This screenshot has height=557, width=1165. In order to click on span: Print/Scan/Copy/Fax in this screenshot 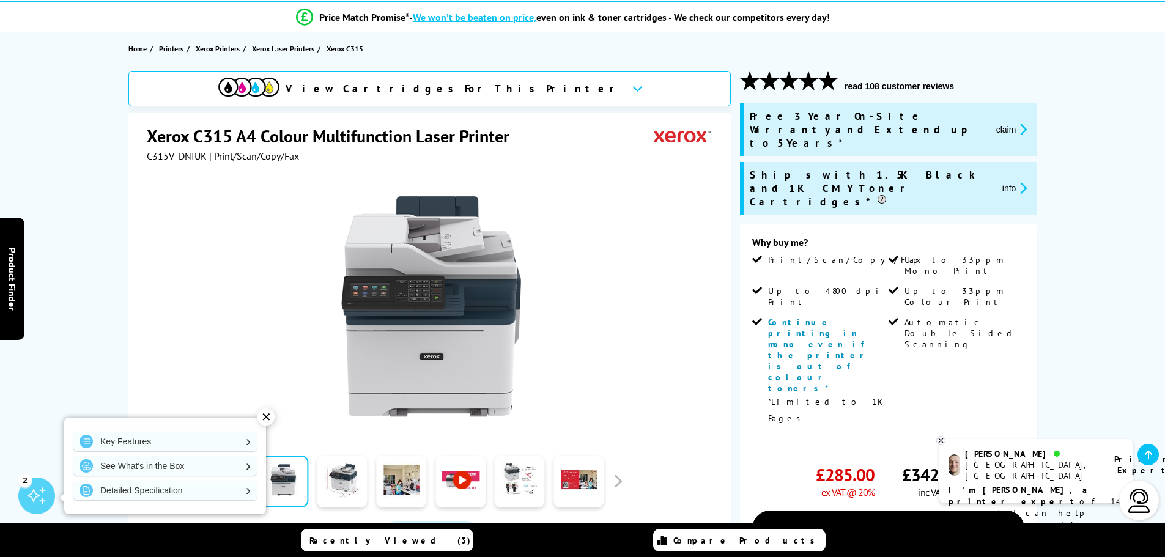, I will do `click(846, 260)`.